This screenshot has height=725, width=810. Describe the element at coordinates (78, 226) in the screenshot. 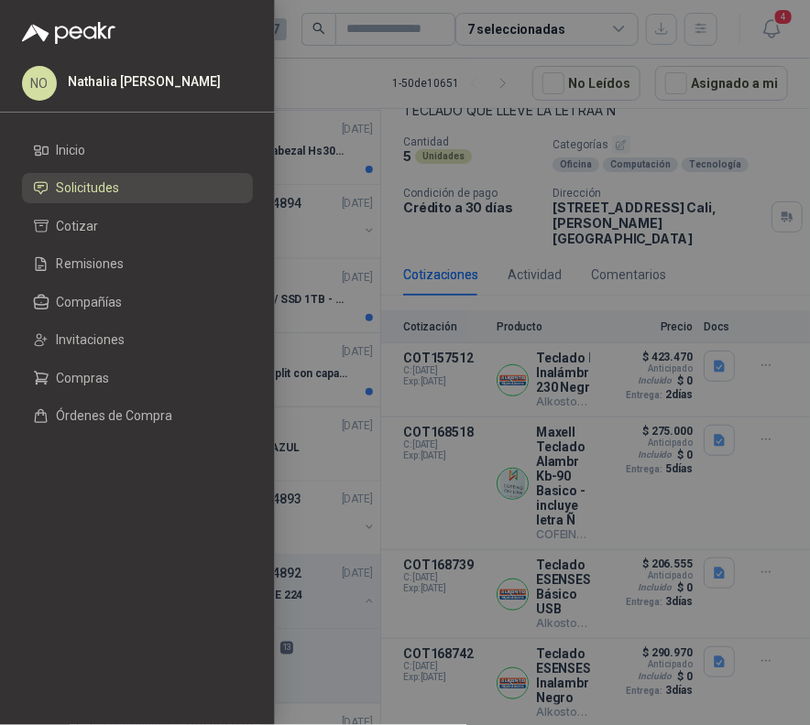

I see `span: Cotizar` at that location.